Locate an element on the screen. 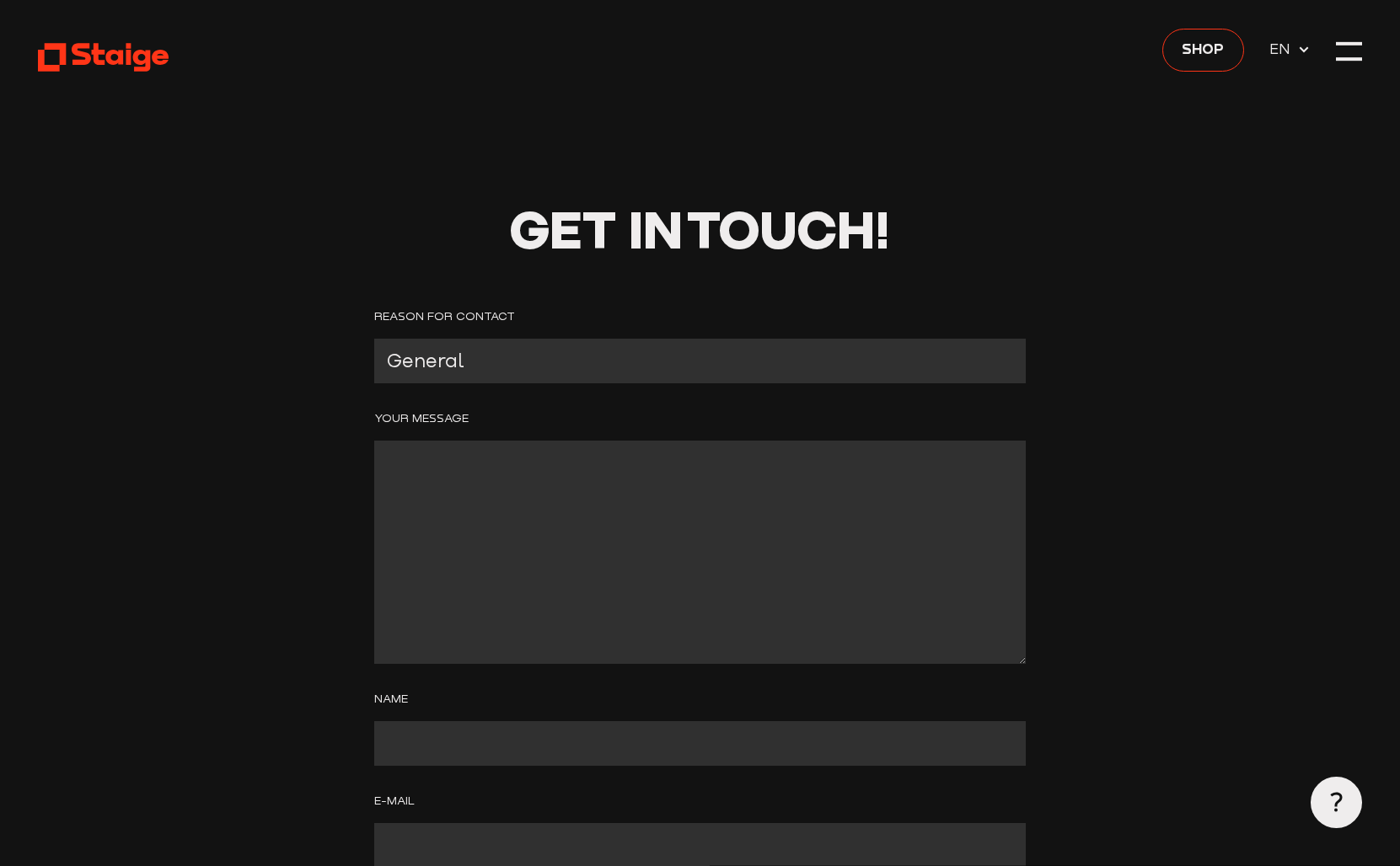  label: Name is located at coordinates (701, 699).